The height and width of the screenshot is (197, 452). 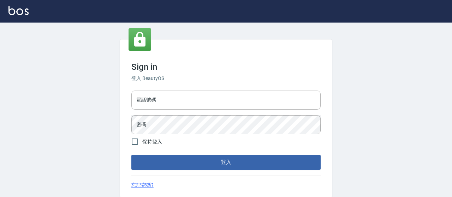 What do you see at coordinates (142, 185) in the screenshot?
I see `a: 忘記密碼?` at bounding box center [142, 185].